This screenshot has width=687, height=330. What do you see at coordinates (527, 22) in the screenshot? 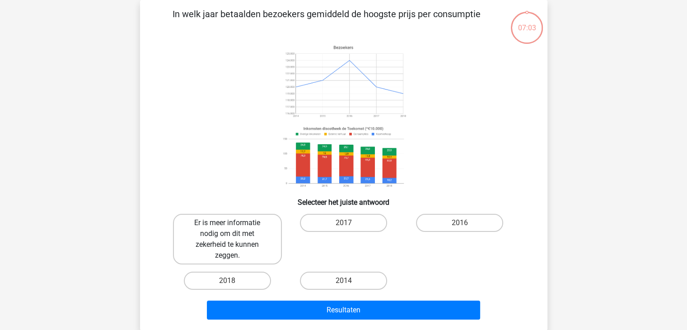
I see `div: 07:03` at bounding box center [527, 22].